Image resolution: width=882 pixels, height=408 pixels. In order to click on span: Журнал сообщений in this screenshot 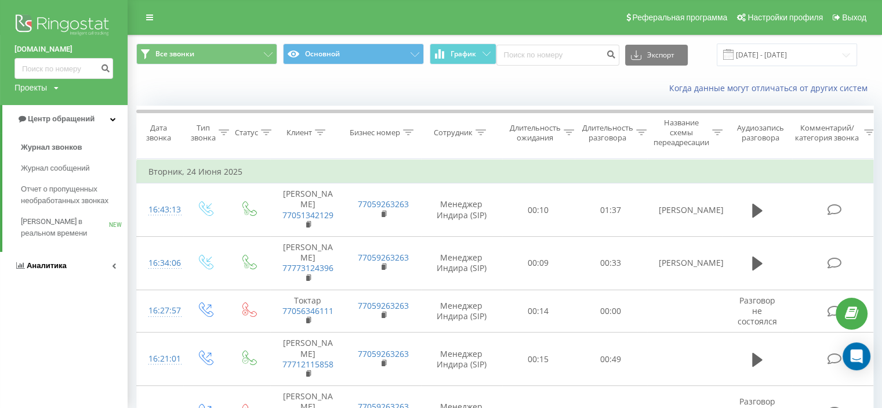, I will do `click(55, 168)`.